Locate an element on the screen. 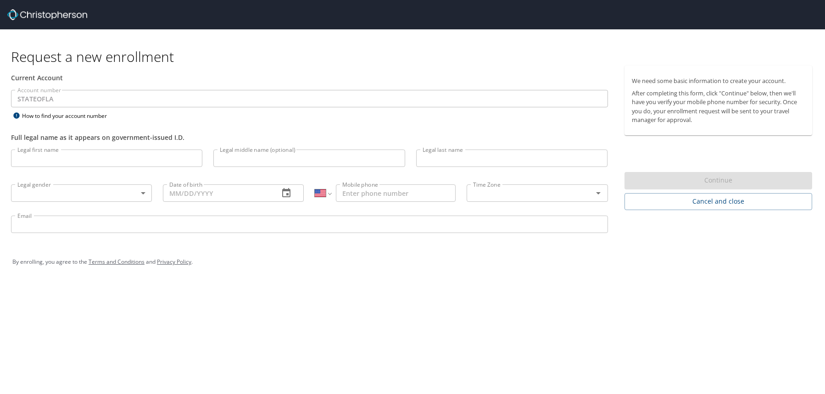 This screenshot has width=825, height=394. a: Terms and Conditions is located at coordinates (117, 262).